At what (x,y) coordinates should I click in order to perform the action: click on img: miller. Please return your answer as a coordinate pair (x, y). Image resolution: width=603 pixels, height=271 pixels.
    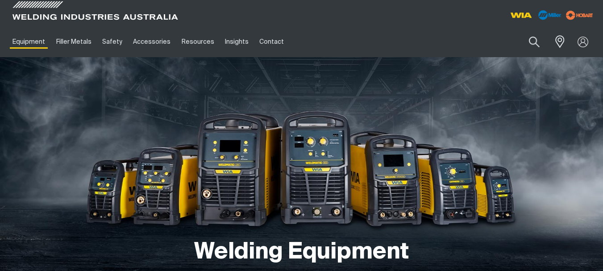
    Looking at the image, I should click on (579, 15).